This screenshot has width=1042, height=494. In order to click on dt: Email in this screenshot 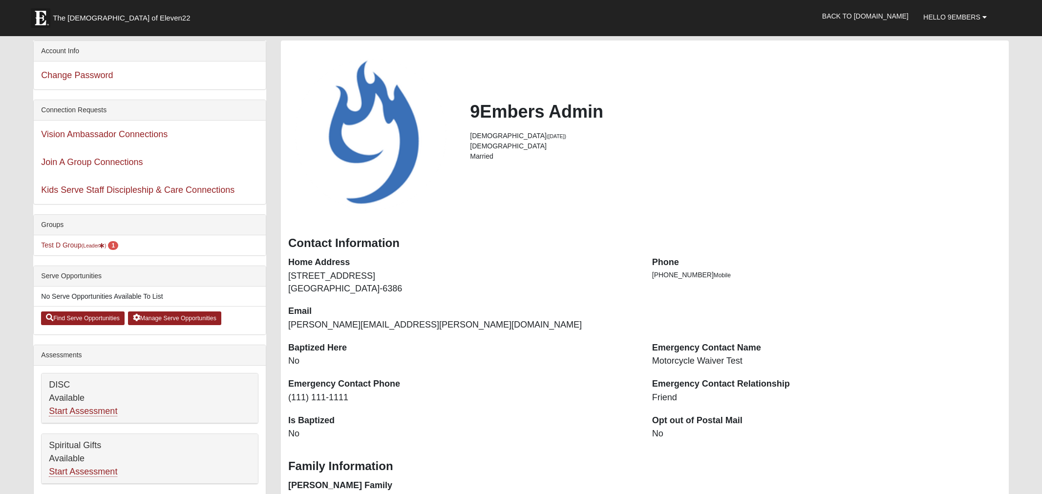, I will do `click(463, 312)`.